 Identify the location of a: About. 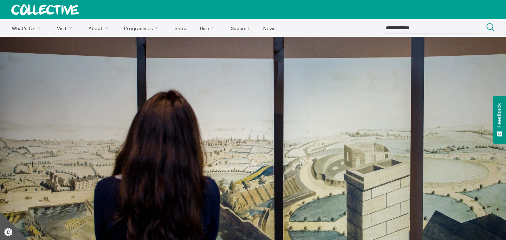
(99, 28).